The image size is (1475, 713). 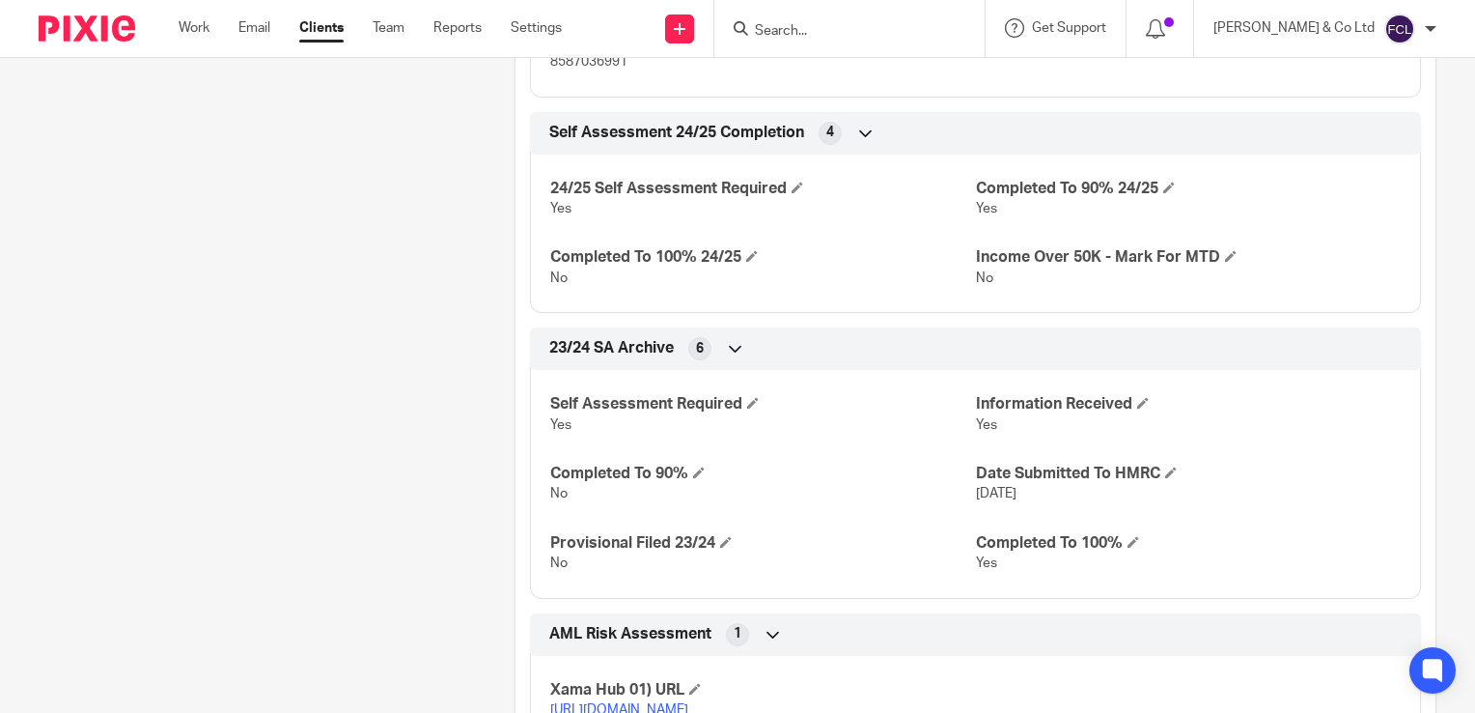 I want to click on h4: Provisional Filed 23/24, so click(x=763, y=543).